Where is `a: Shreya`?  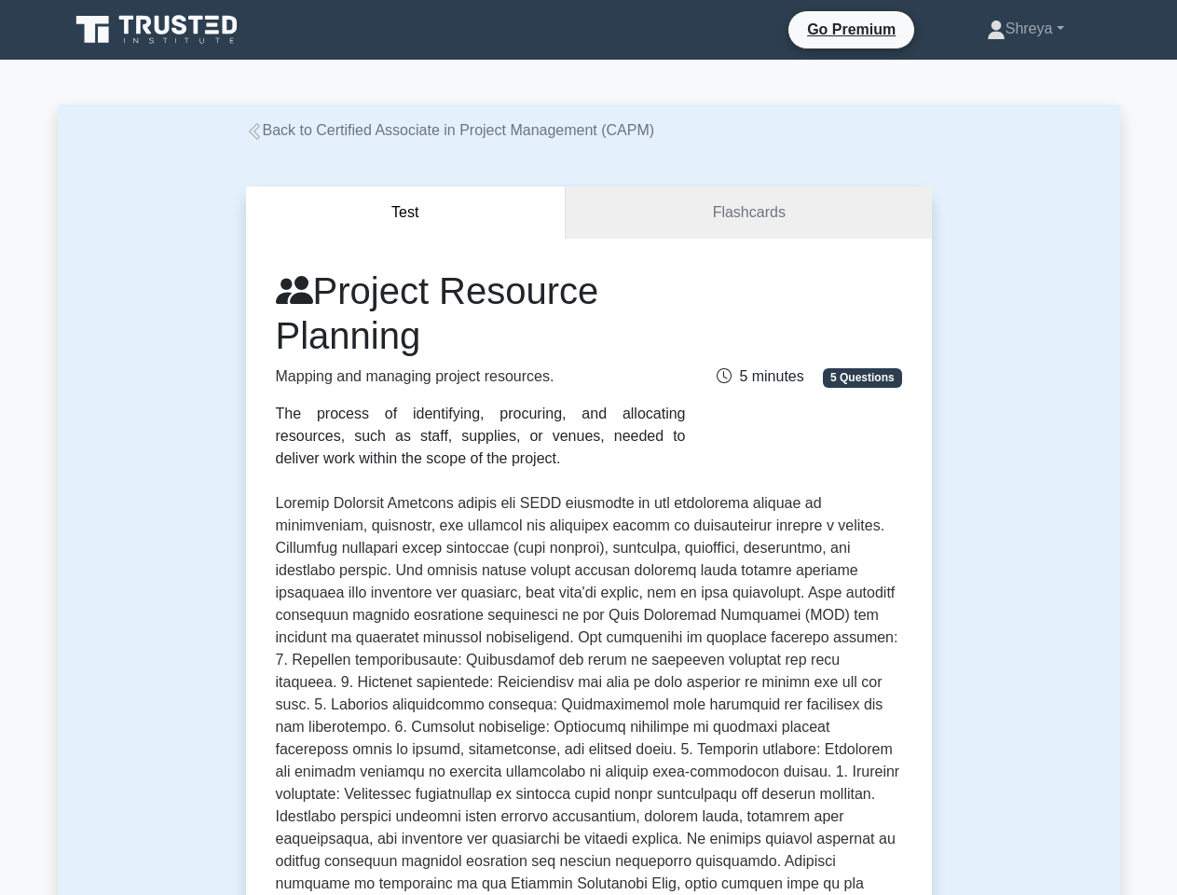 a: Shreya is located at coordinates (1026, 29).